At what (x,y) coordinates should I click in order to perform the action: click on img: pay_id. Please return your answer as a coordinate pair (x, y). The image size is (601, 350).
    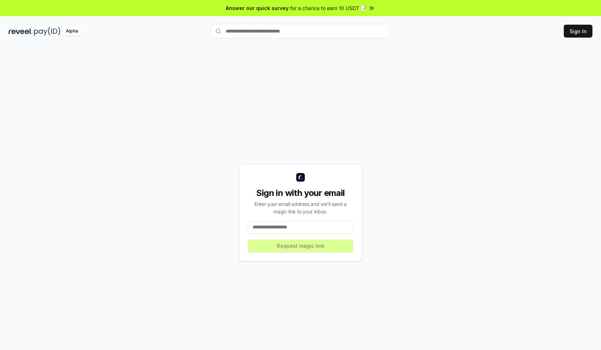
    Looking at the image, I should click on (47, 31).